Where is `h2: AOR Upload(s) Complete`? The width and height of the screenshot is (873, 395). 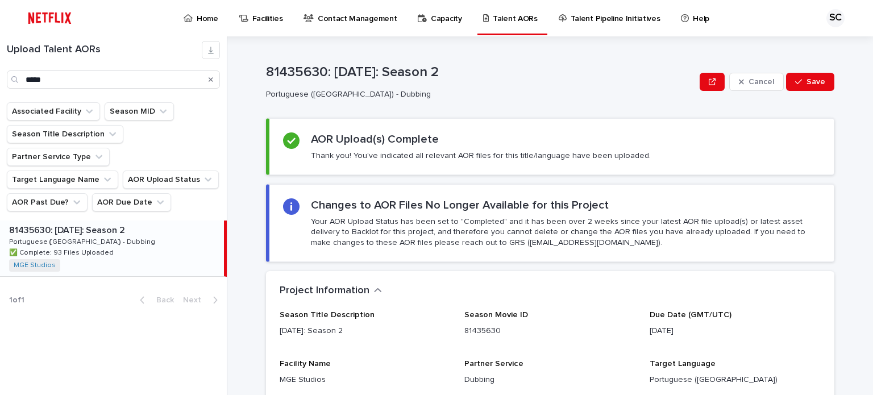 h2: AOR Upload(s) Complete is located at coordinates (374, 139).